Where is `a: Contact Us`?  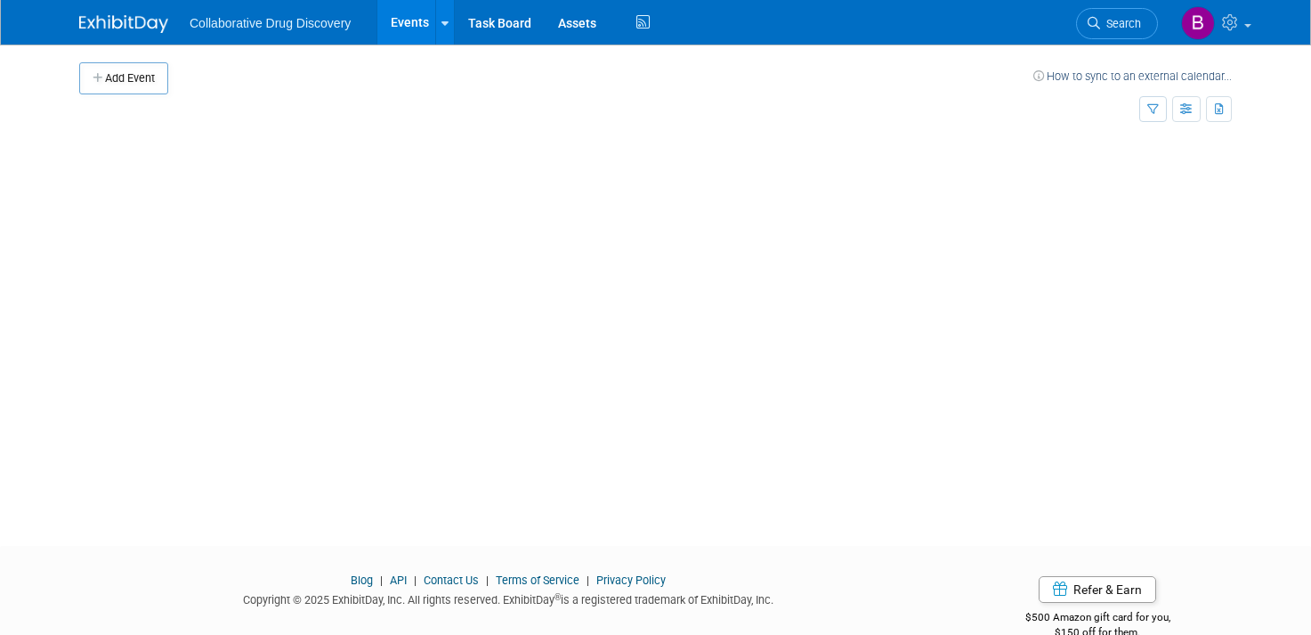 a: Contact Us is located at coordinates (451, 579).